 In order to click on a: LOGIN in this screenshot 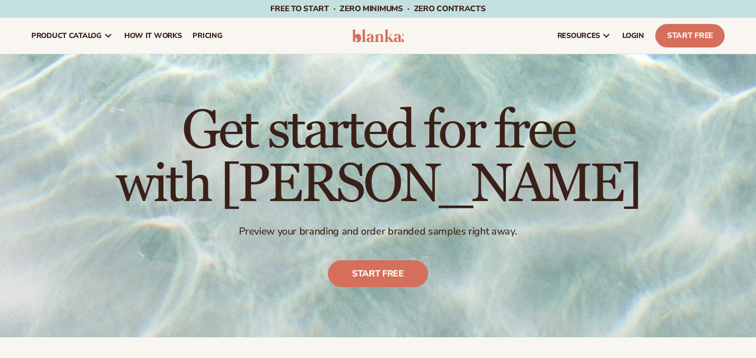, I will do `click(632, 36)`.